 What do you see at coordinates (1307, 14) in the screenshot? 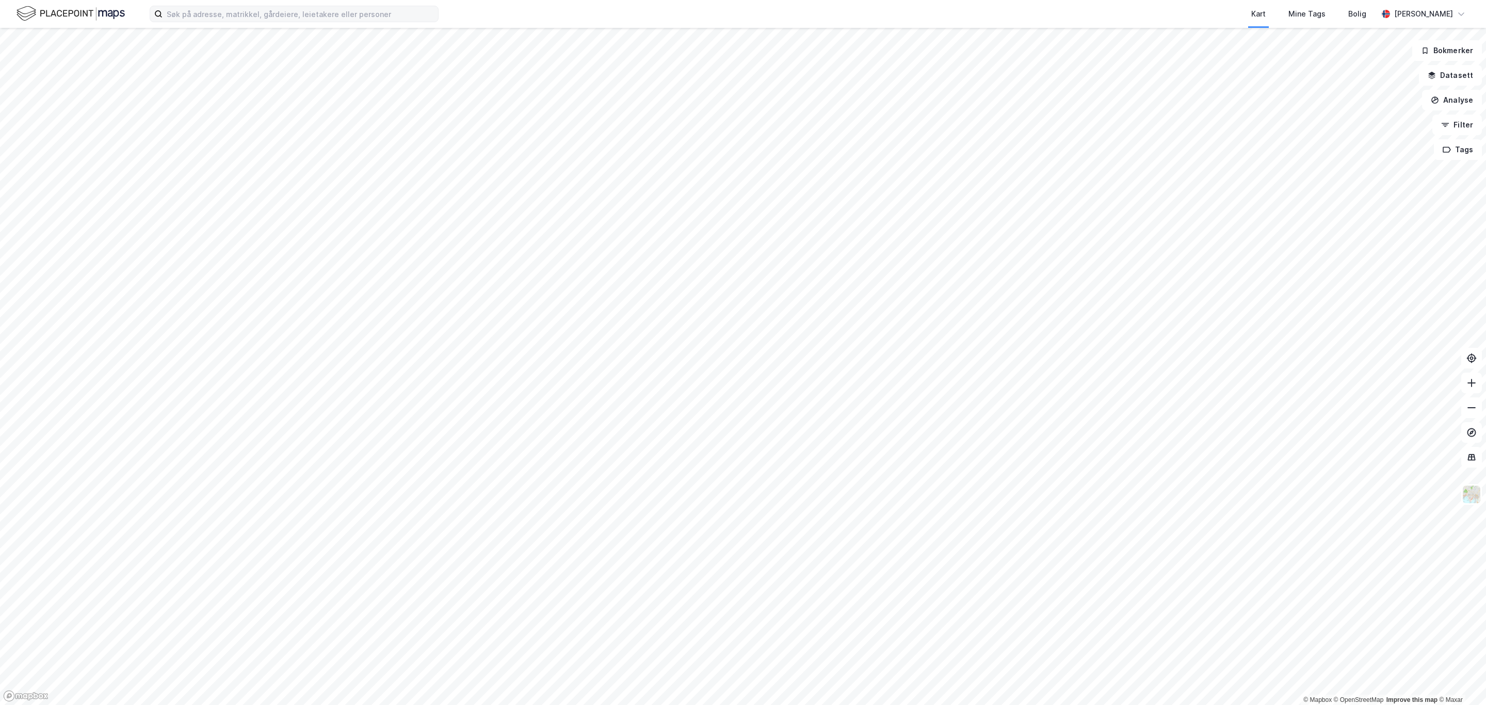
I see `div: Mine Tags` at bounding box center [1307, 14].